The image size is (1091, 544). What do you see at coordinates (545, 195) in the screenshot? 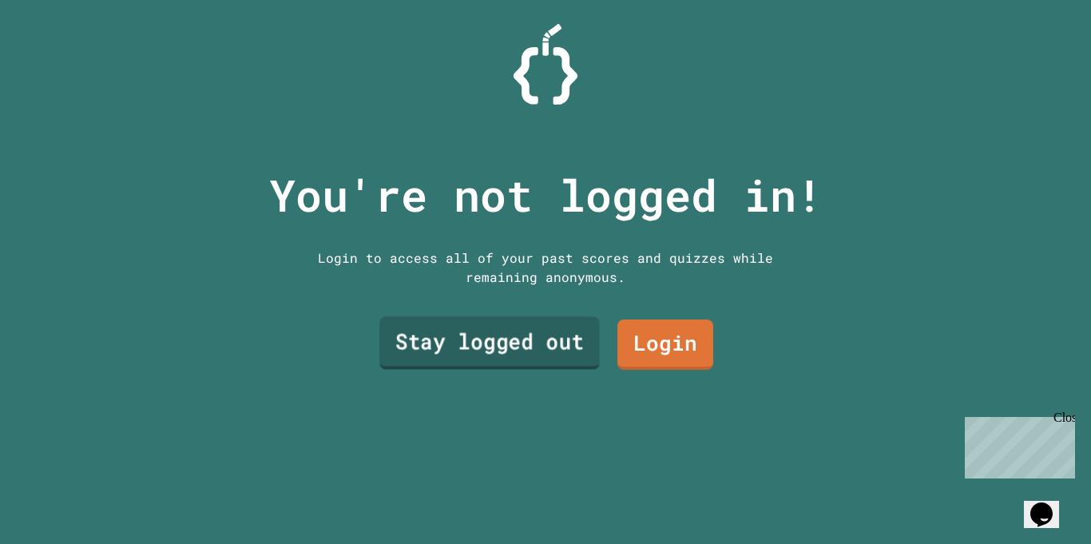
I see `p: You're not logged in!` at bounding box center [545, 195].